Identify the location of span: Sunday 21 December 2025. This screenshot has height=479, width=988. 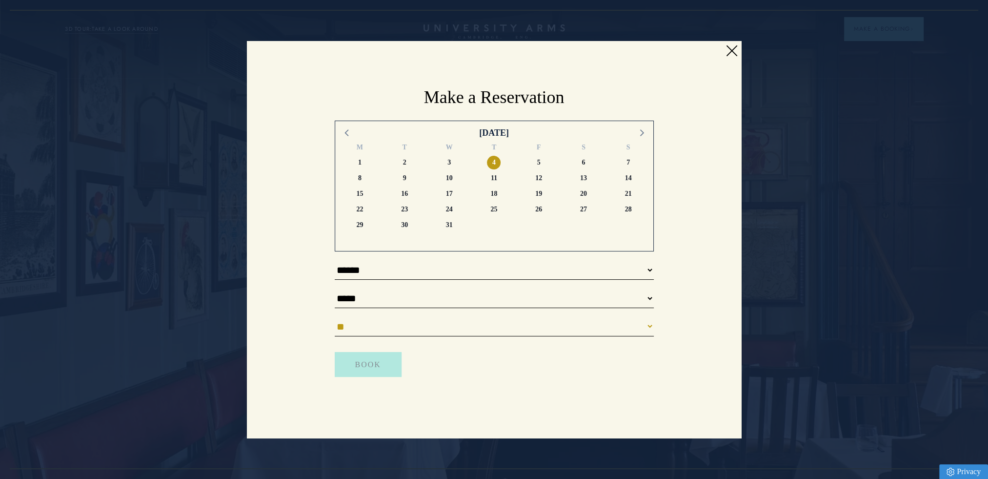
(629, 194).